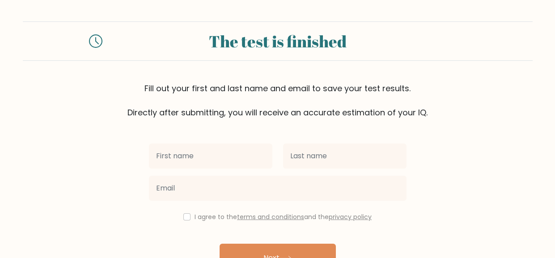 The height and width of the screenshot is (258, 555). Describe the element at coordinates (283, 217) in the screenshot. I see `label: I agree to the and the` at that location.